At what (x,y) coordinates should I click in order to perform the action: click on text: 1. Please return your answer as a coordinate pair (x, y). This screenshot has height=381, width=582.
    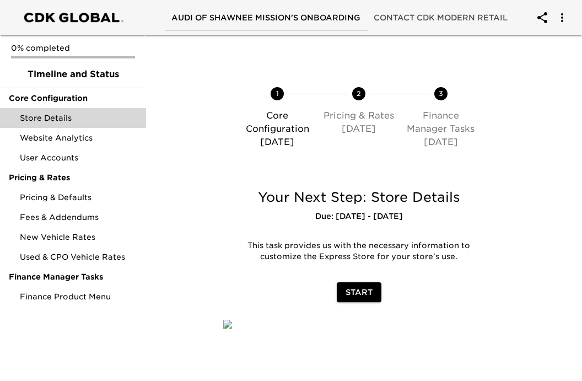
    Looking at the image, I should click on (277, 93).